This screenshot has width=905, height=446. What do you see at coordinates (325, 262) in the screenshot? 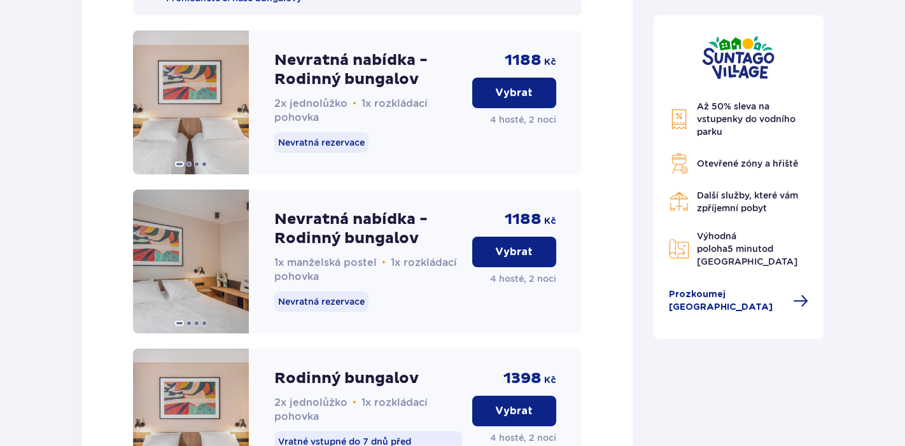
I see `span: 1x manželská postel` at bounding box center [325, 262].